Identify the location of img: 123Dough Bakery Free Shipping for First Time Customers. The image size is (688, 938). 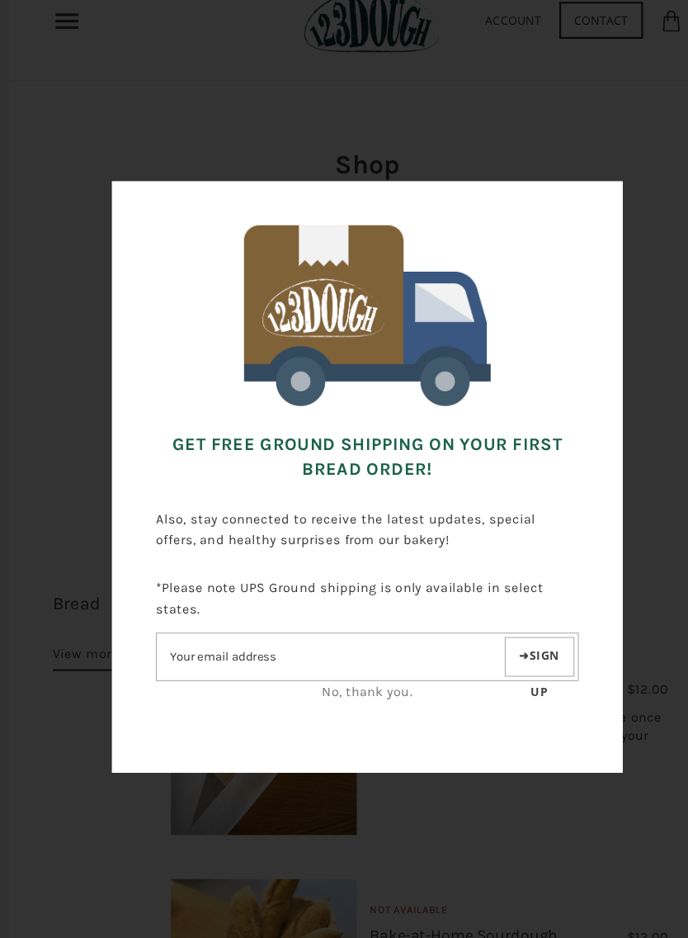
(344, 317).